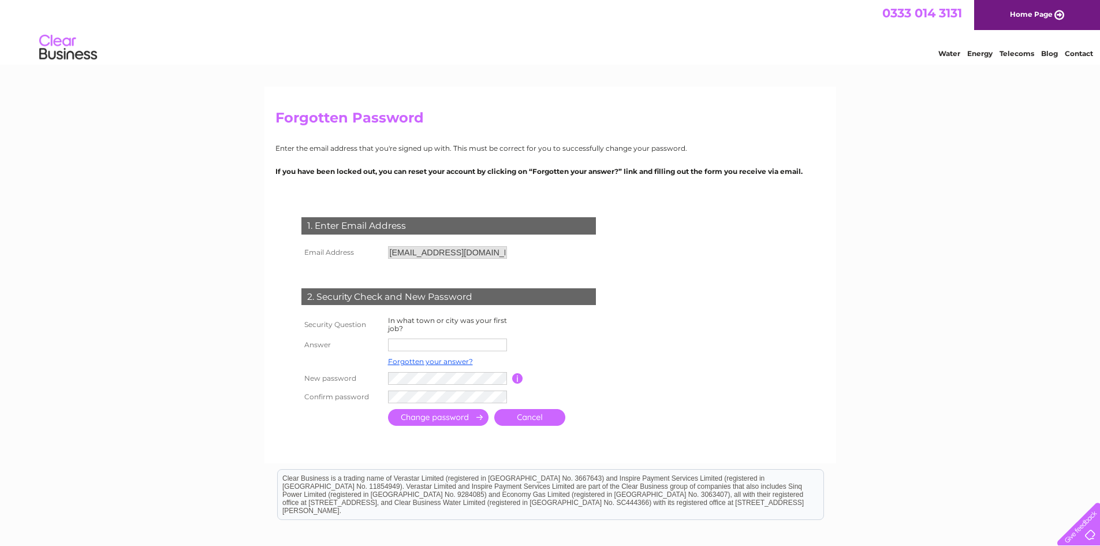 This screenshot has width=1100, height=546. I want to click on a: Energy, so click(980, 53).